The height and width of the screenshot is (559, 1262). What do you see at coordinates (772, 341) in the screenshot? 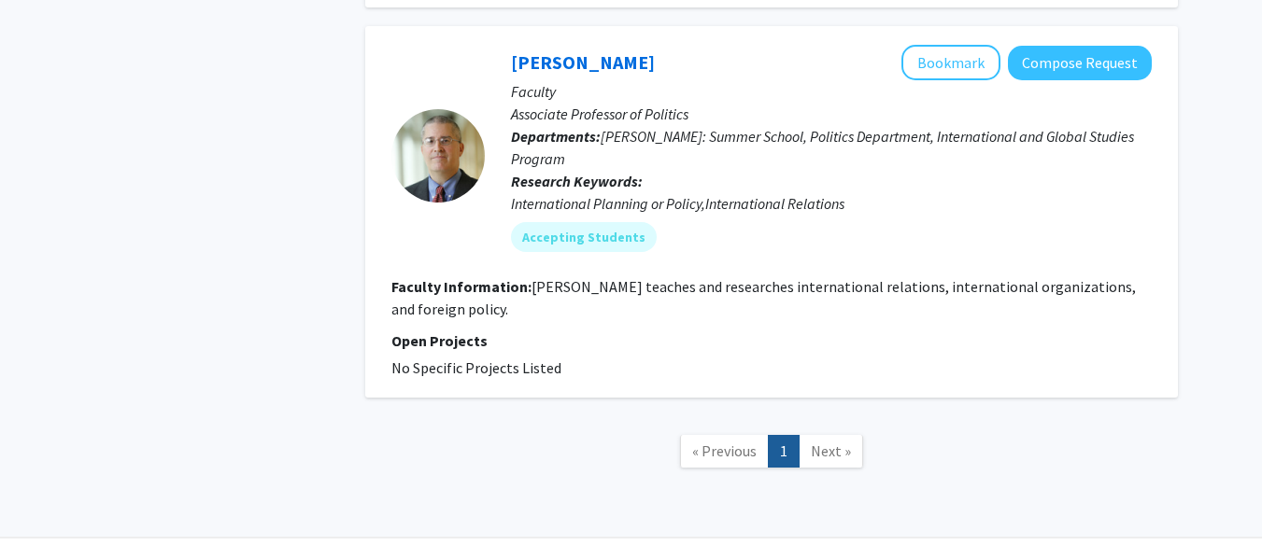
I see `p: Open Projects` at bounding box center [772, 341].